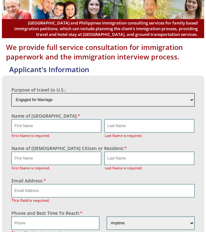 The height and width of the screenshot is (232, 206). Describe the element at coordinates (38, 90) in the screenshot. I see `label: Purpose of travel to U.S.:` at that location.